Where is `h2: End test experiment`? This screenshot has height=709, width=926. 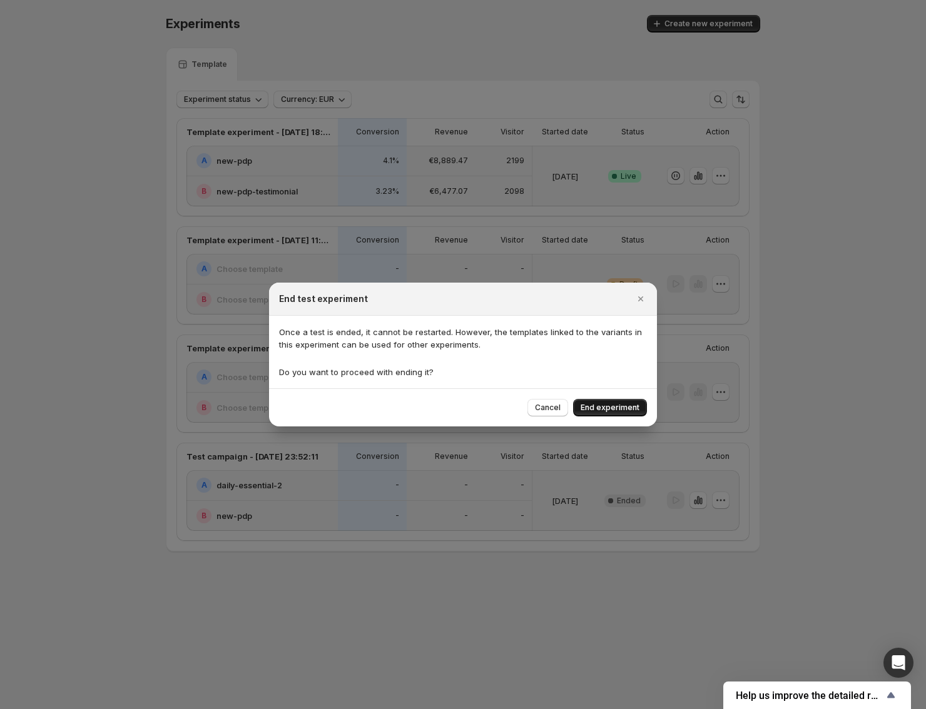 h2: End test experiment is located at coordinates (323, 299).